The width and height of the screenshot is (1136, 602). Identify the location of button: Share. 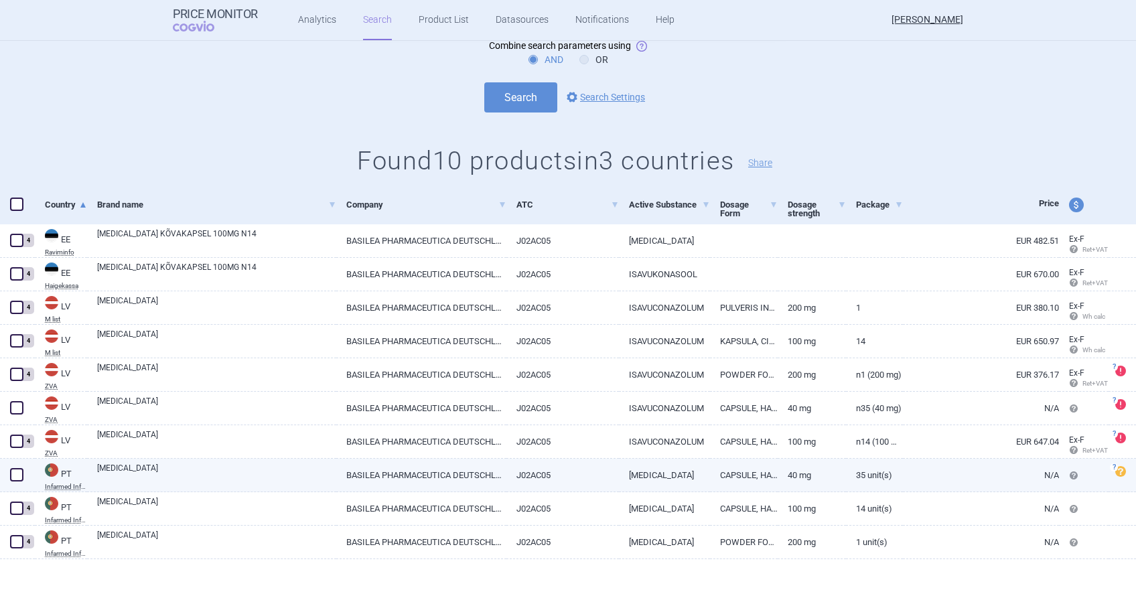
(761, 163).